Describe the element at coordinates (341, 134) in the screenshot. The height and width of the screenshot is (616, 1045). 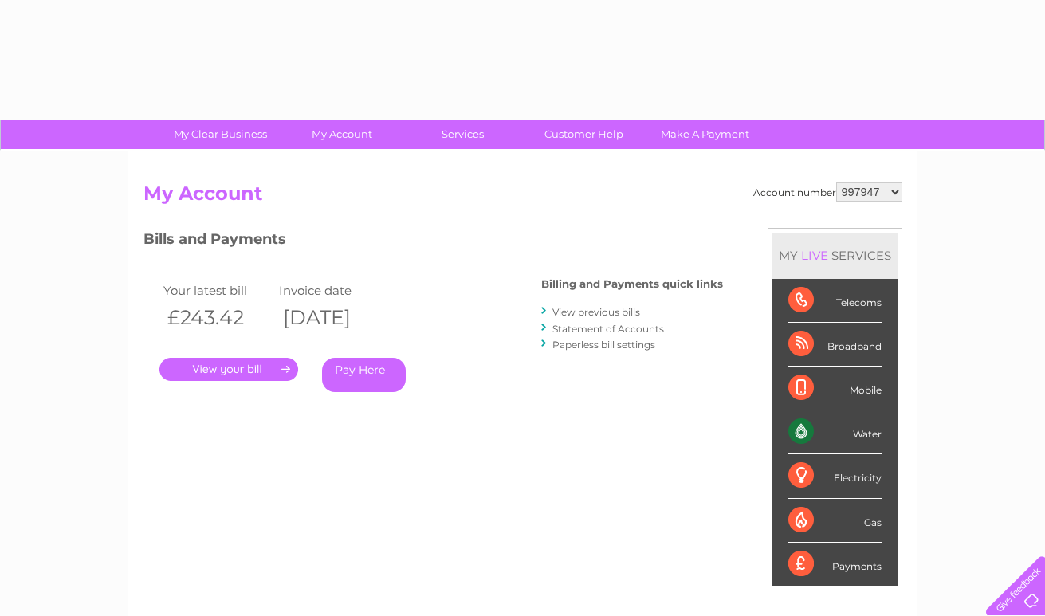
I see `a: My Account` at that location.